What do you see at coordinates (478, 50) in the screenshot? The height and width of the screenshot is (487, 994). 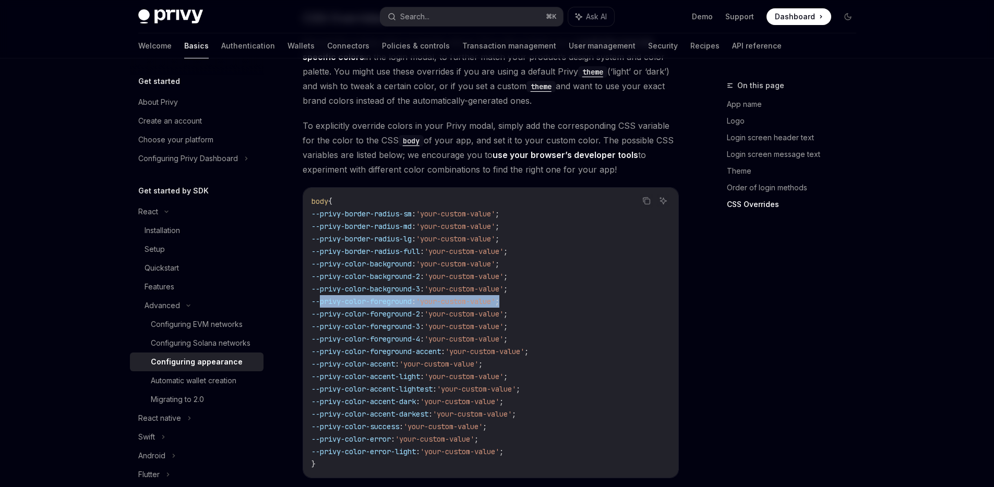 I see `strong: explicitly override specific colors` at bounding box center [478, 50].